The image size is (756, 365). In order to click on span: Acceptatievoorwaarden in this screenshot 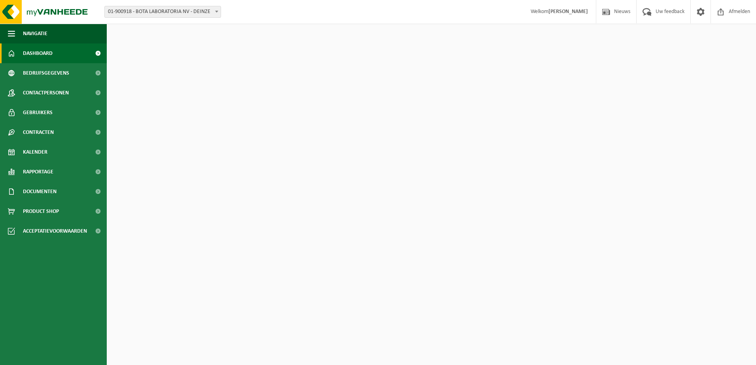, I will do `click(55, 231)`.